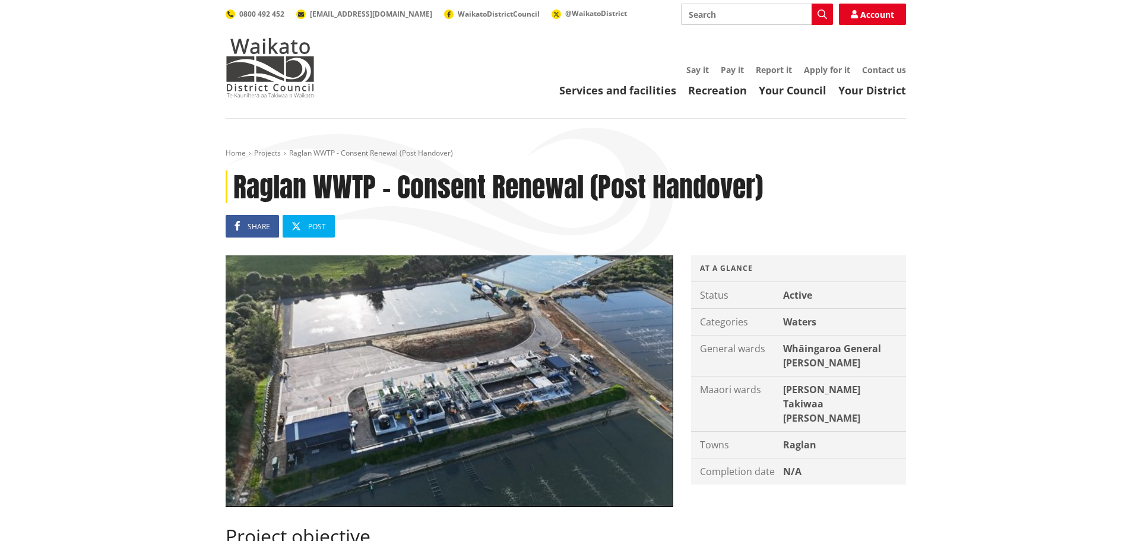 The width and height of the screenshot is (1131, 541). Describe the element at coordinates (697, 69) in the screenshot. I see `a: Say it` at that location.